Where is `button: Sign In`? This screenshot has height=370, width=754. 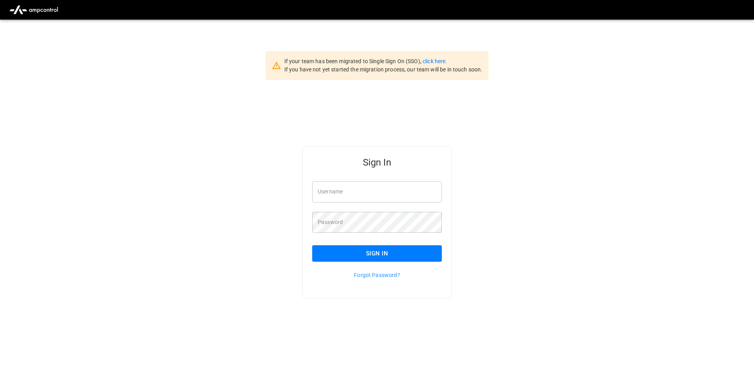 button: Sign In is located at coordinates (377, 254).